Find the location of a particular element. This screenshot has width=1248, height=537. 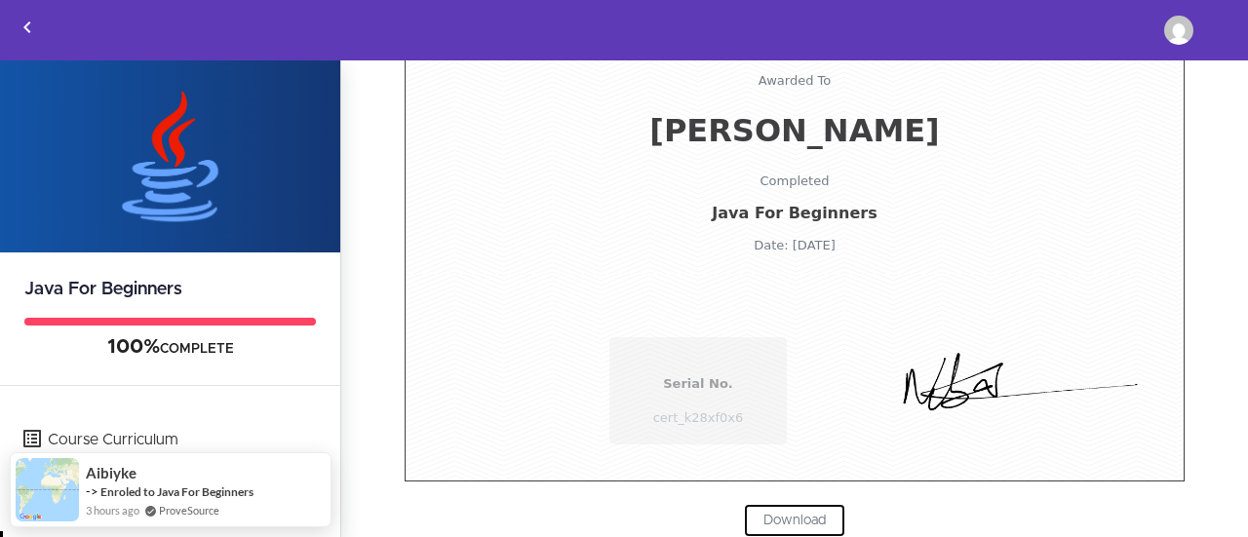

a: Course Curriculum is located at coordinates (172, 440).